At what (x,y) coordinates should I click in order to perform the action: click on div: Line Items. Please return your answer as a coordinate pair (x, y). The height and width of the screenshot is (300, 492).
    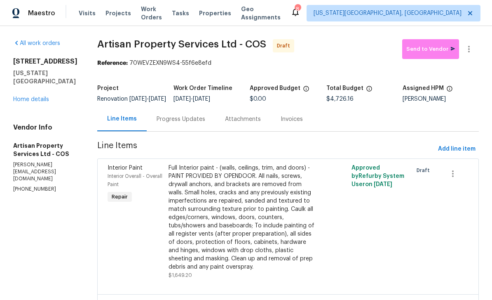
    Looking at the image, I should click on (122, 119).